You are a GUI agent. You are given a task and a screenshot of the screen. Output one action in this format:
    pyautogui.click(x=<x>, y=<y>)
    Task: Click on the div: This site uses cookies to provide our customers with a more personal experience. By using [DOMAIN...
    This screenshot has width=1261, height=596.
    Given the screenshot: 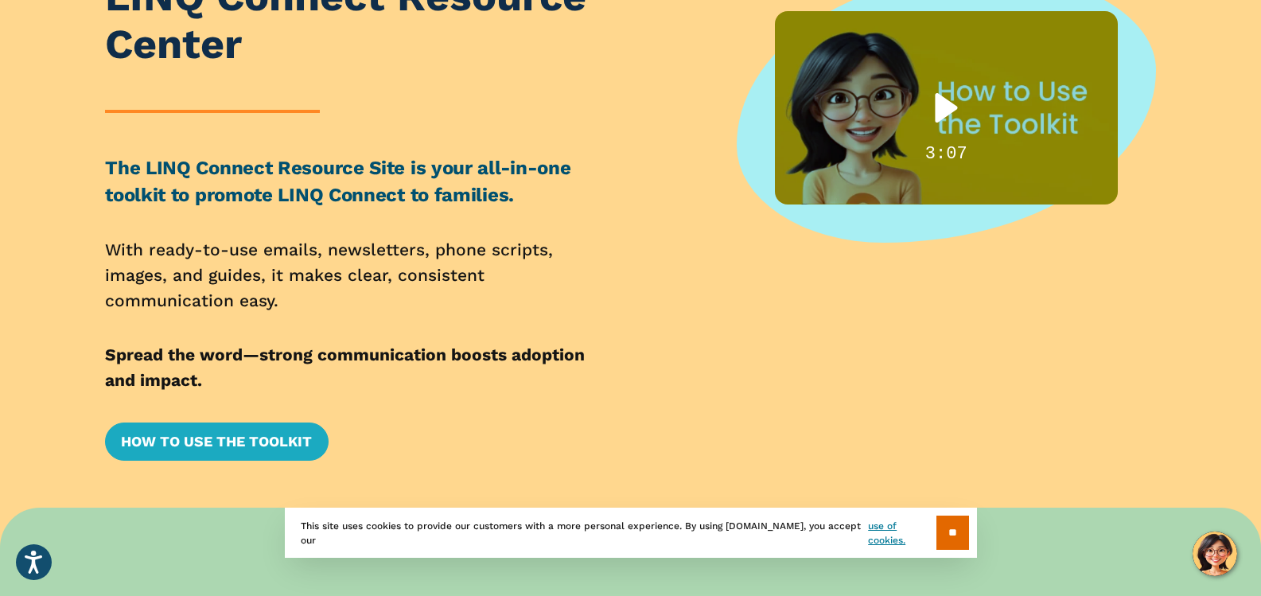 What is the action you would take?
    pyautogui.click(x=631, y=532)
    